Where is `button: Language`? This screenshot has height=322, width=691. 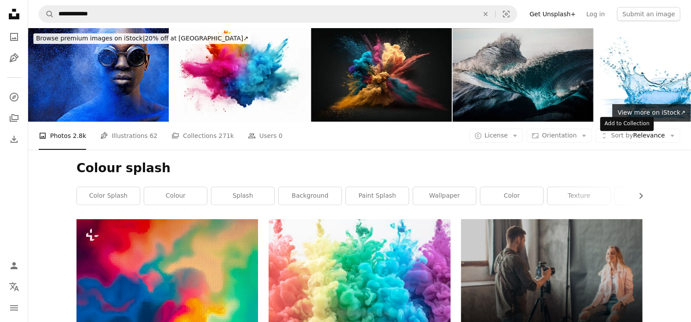
button: Language is located at coordinates (14, 287).